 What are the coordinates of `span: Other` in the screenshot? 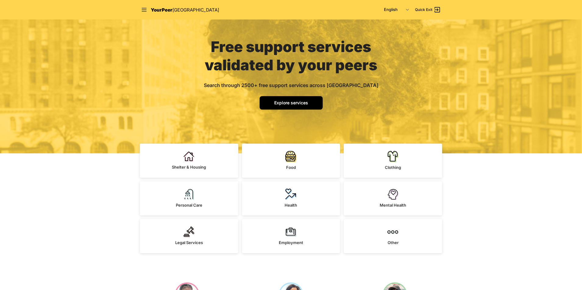 It's located at (393, 243).